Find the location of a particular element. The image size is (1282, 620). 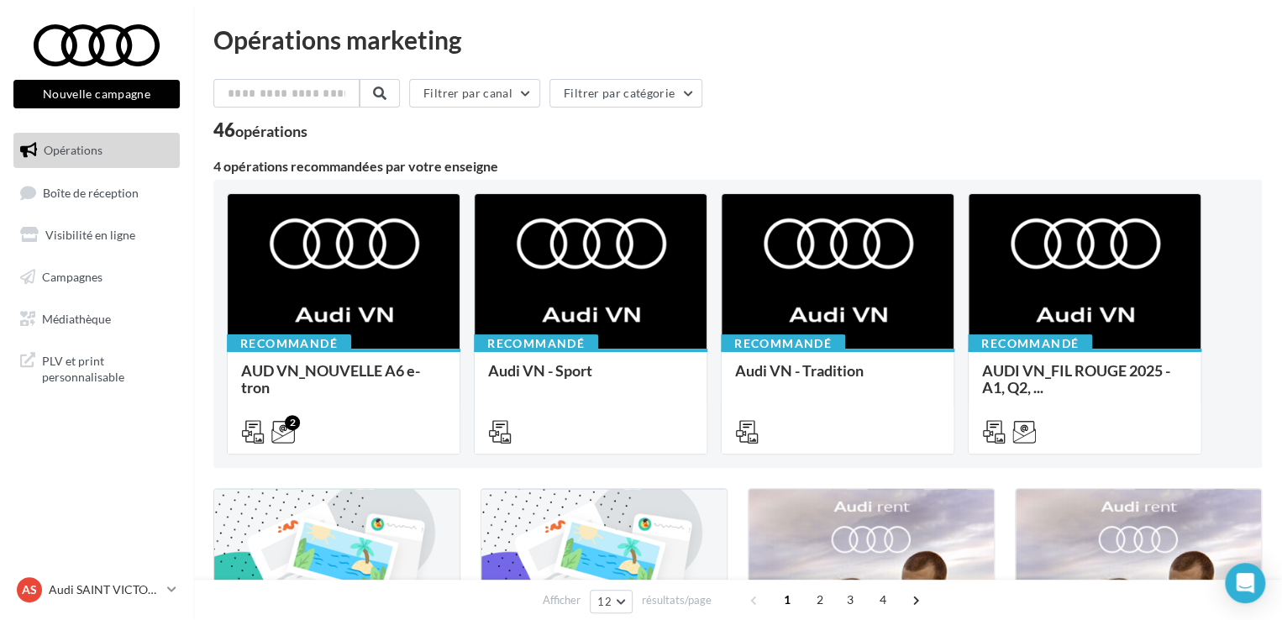

span: Médiathèque is located at coordinates (76, 318).